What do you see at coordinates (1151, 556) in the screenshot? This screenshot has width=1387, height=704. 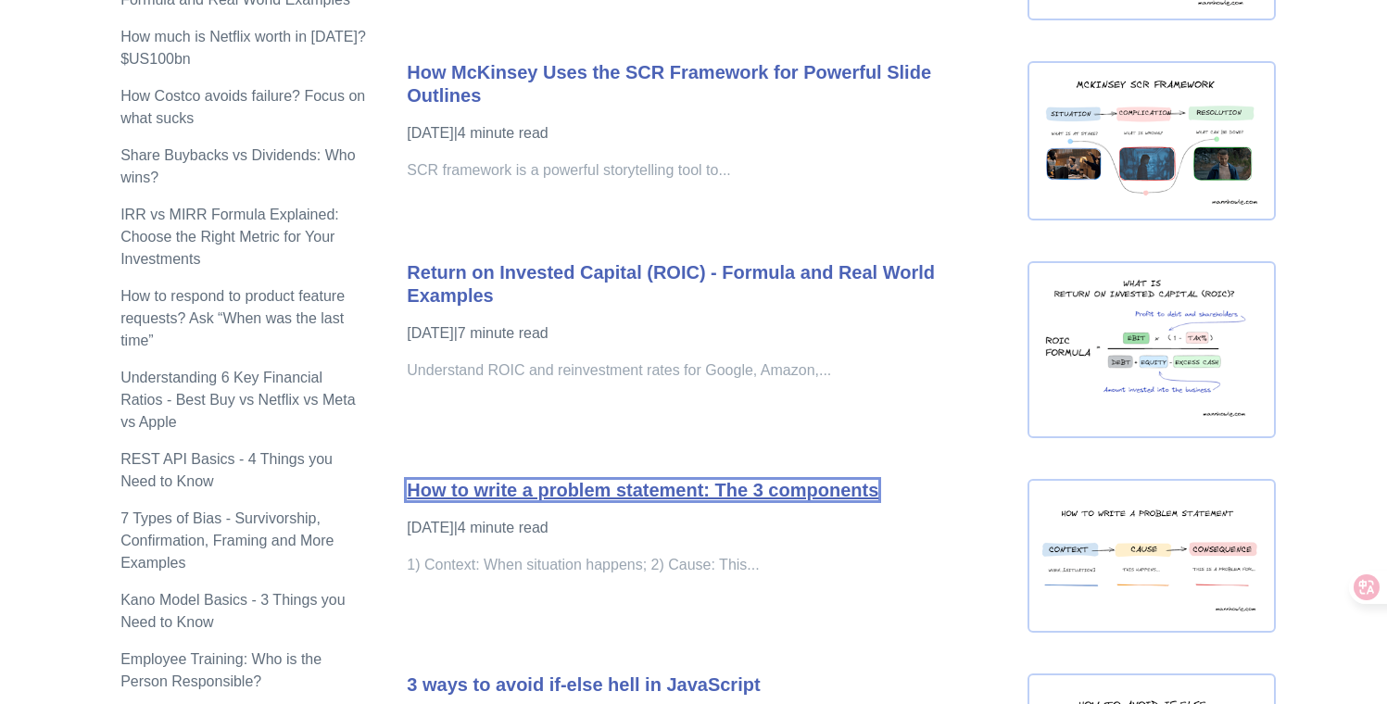 I see `img: how to write a problem statement` at bounding box center [1151, 556].